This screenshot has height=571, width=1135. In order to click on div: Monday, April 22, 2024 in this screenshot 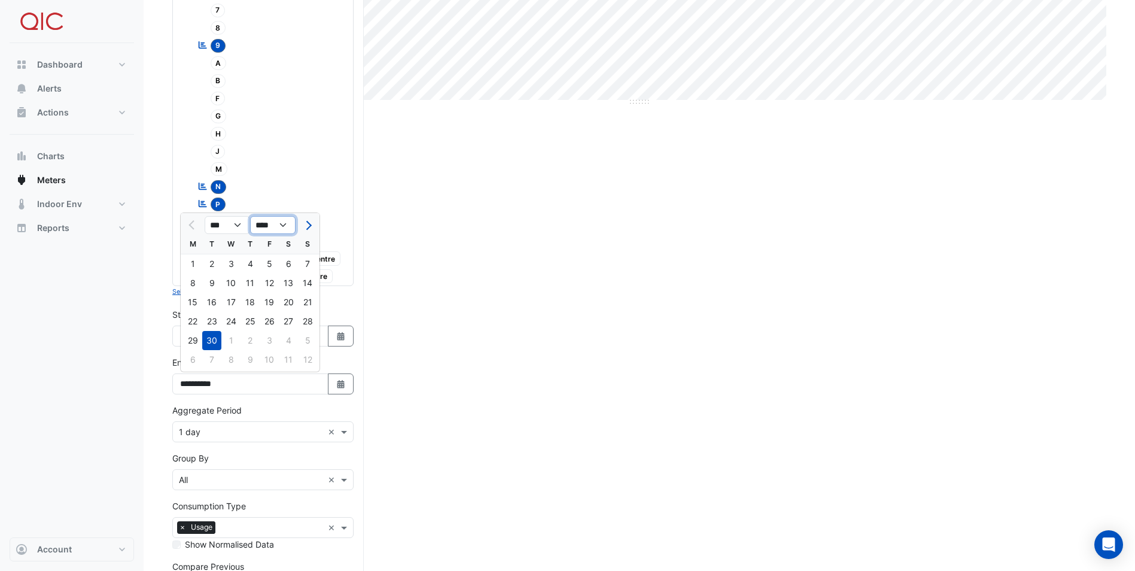, I will do `click(193, 321)`.